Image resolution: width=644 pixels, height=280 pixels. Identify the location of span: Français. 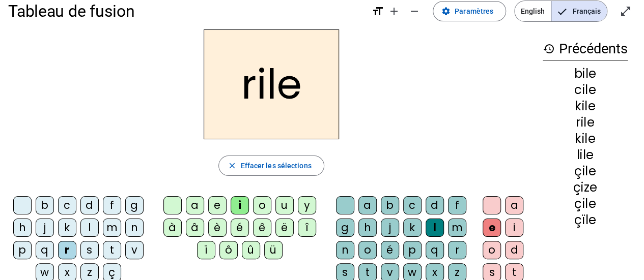
(578, 11).